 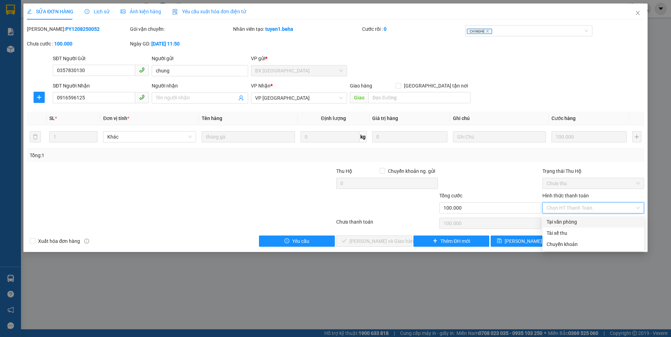 What do you see at coordinates (566, 195) in the screenshot?
I see `label: Hình thức thanh toán` at bounding box center [566, 195].